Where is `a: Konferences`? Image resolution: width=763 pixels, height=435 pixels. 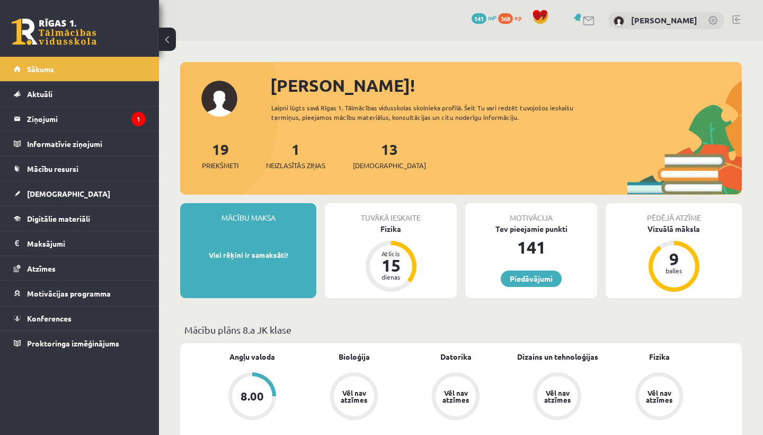 a: Konferences is located at coordinates (80, 318).